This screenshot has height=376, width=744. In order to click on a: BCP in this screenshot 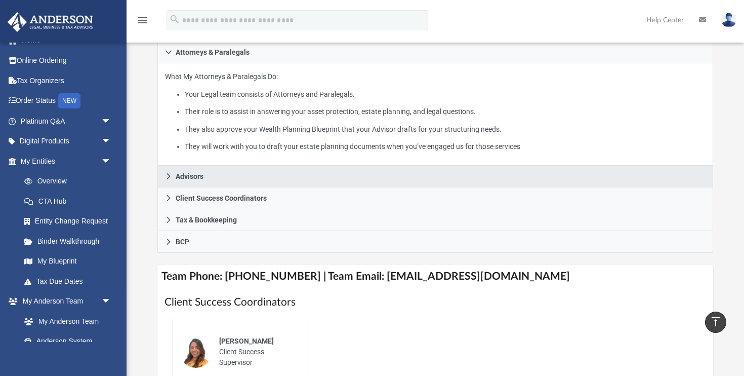, I will do `click(435, 241)`.